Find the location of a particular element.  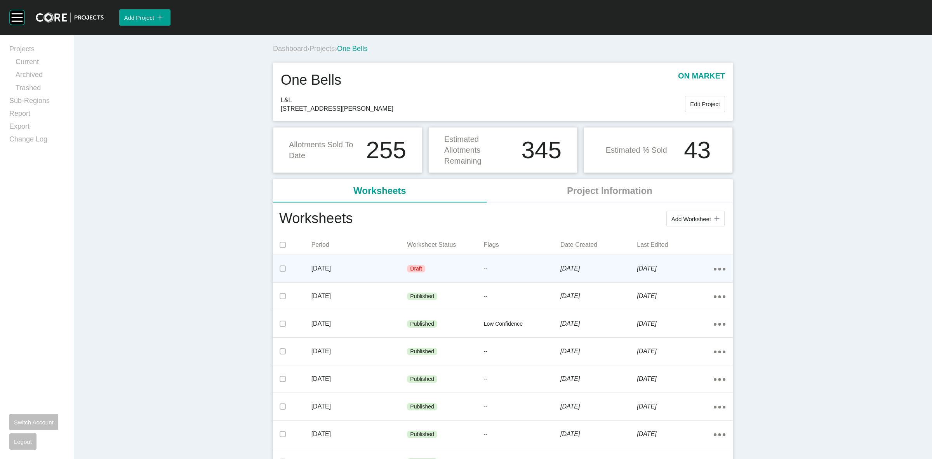

p: Low Confidence is located at coordinates (522, 324).